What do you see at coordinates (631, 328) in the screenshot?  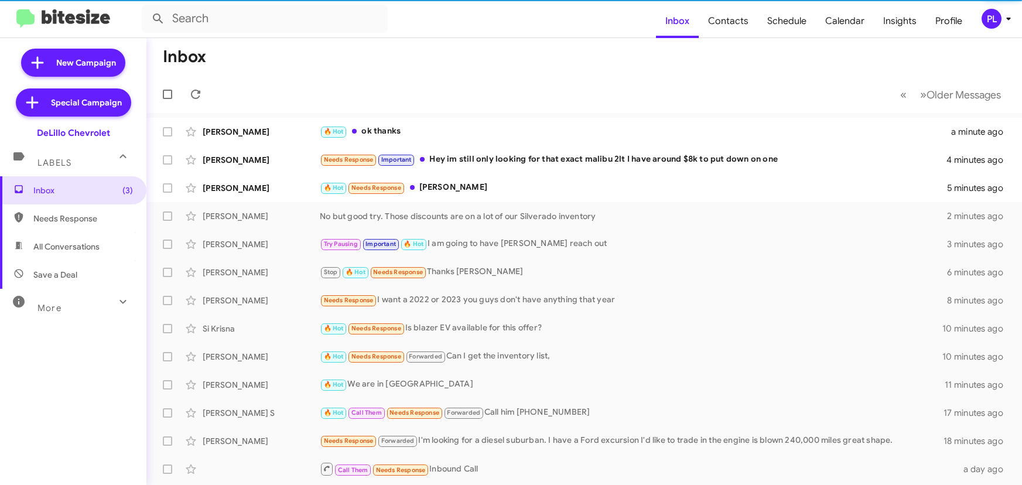 I see `div: Is blazer EV available for this offer?` at bounding box center [631, 328].